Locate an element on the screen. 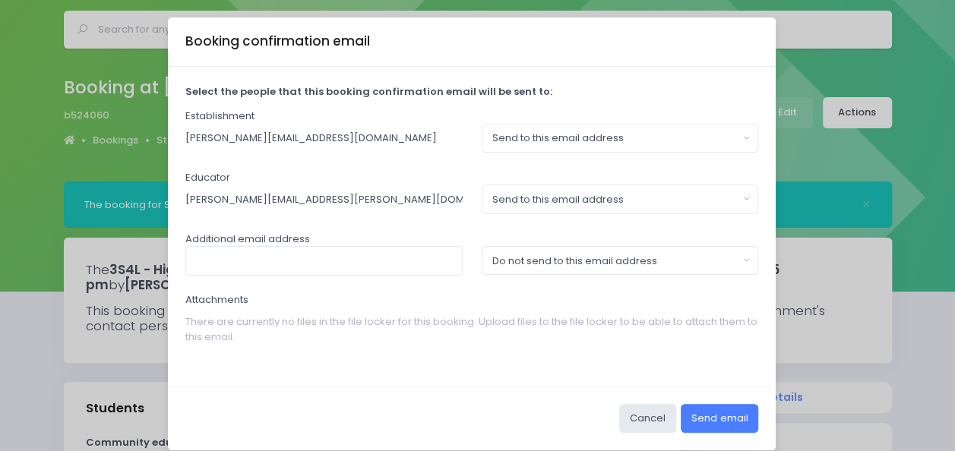 The height and width of the screenshot is (451, 955). div: Additional email address is located at coordinates (472, 254).